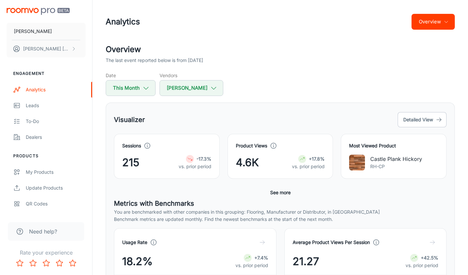 The image size is (468, 275). What do you see at coordinates (33, 264) in the screenshot?
I see `button: Rate 2 star` at bounding box center [33, 264].